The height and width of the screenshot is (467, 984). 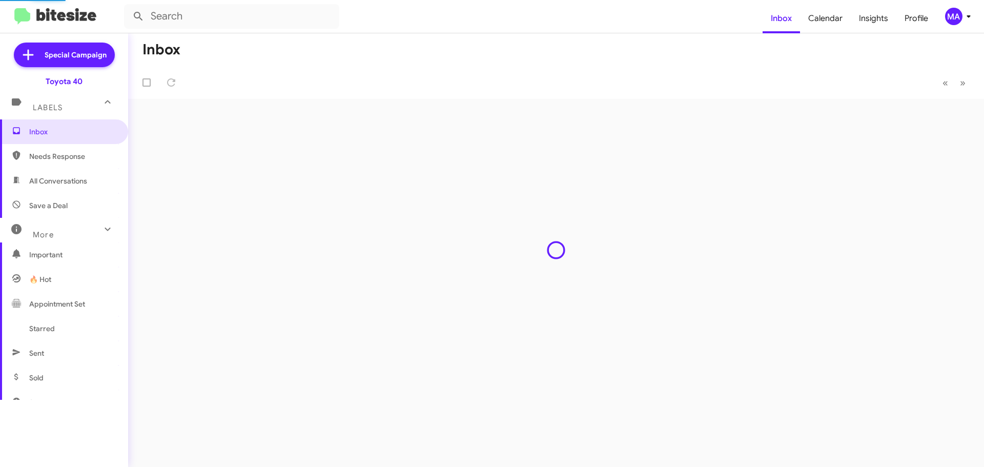 I want to click on span: 🔥 Hot, so click(x=40, y=279).